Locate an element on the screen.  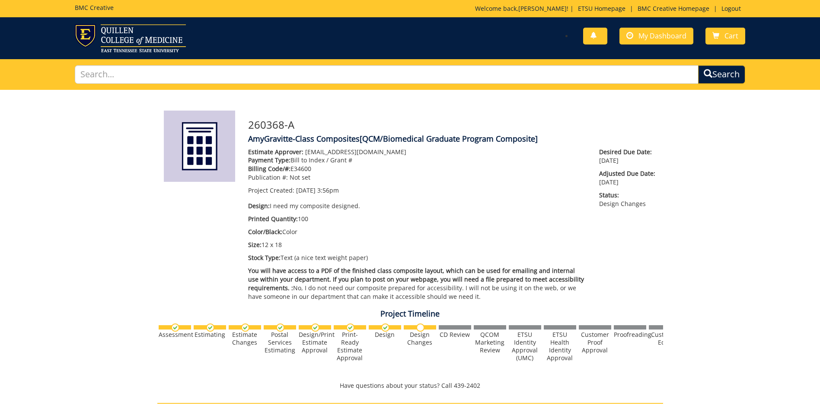
span: Publication #: is located at coordinates (268, 177).